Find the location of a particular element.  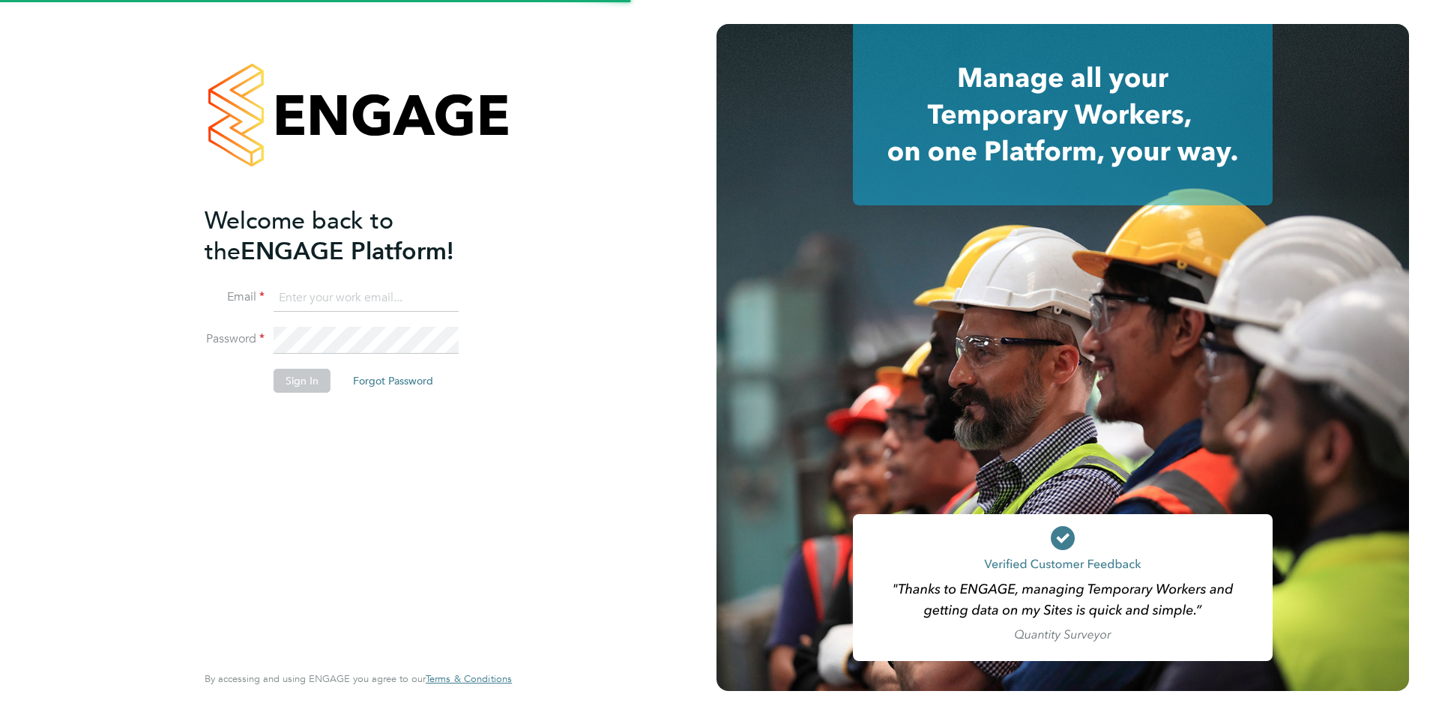

span: Welcome back to the is located at coordinates (299, 236).